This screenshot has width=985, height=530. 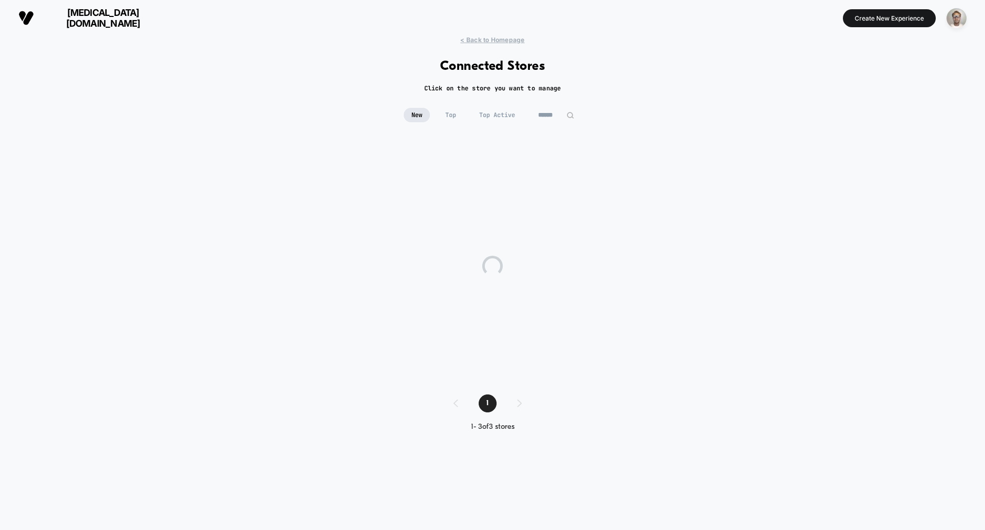 What do you see at coordinates (957, 18) in the screenshot?
I see `img: ppic` at bounding box center [957, 18].